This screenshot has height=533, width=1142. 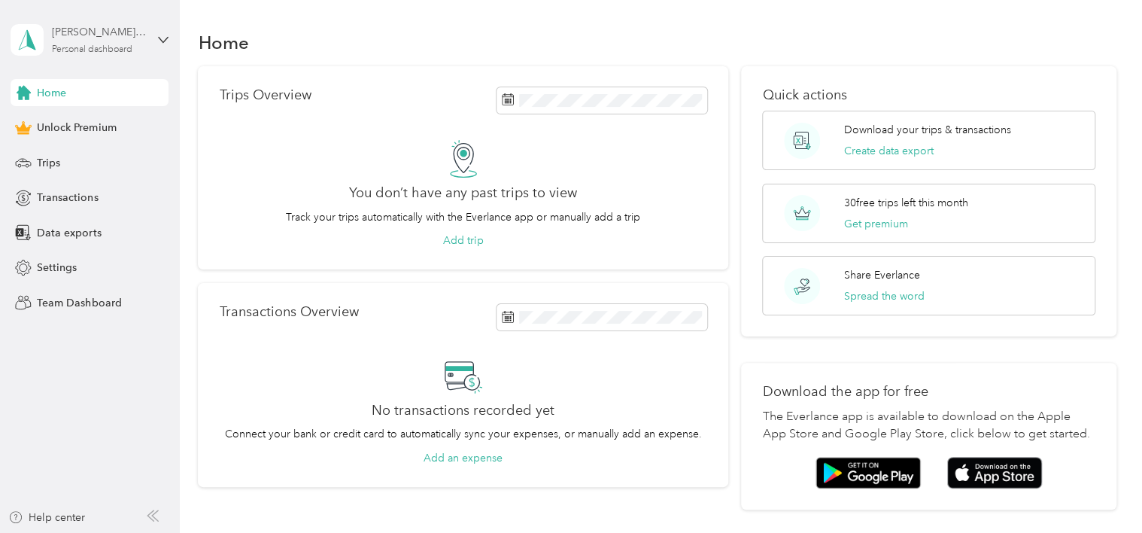 I want to click on button: Add an expense, so click(x=463, y=458).